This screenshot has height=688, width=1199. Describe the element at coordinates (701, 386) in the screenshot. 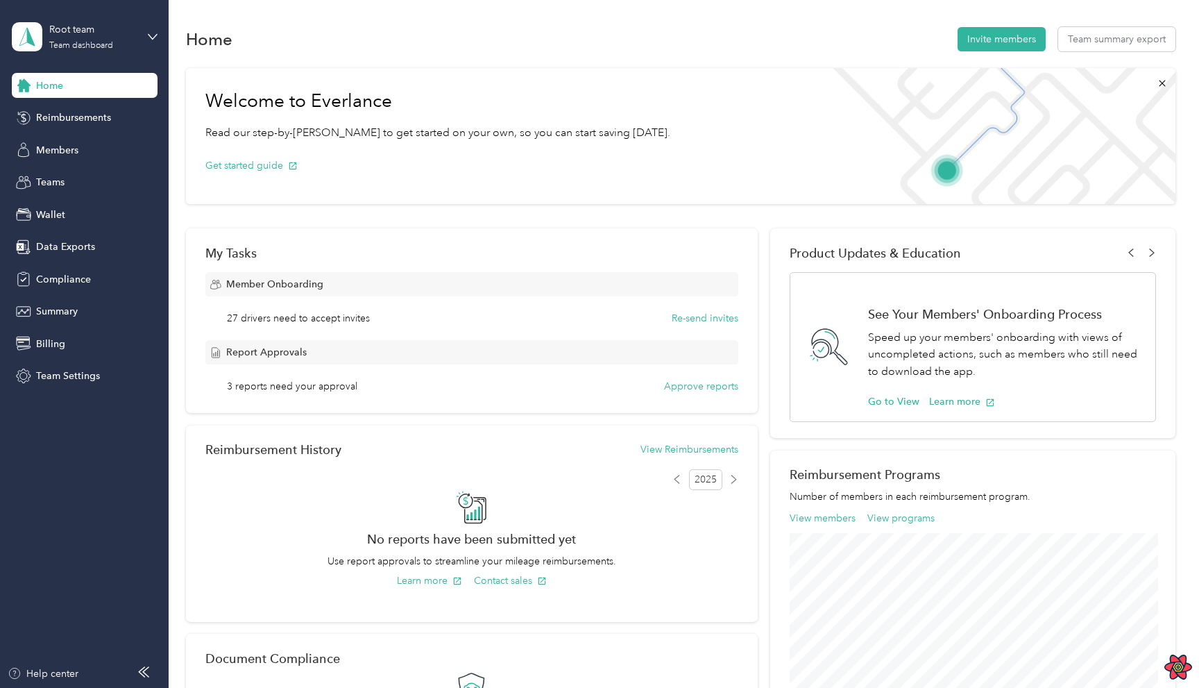

I see `button: Approve reports` at that location.